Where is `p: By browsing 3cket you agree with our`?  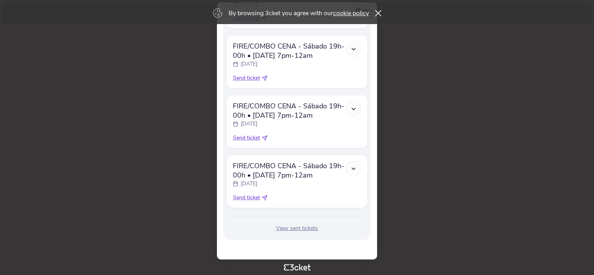
p: By browsing 3cket you agree with our is located at coordinates (299, 13).